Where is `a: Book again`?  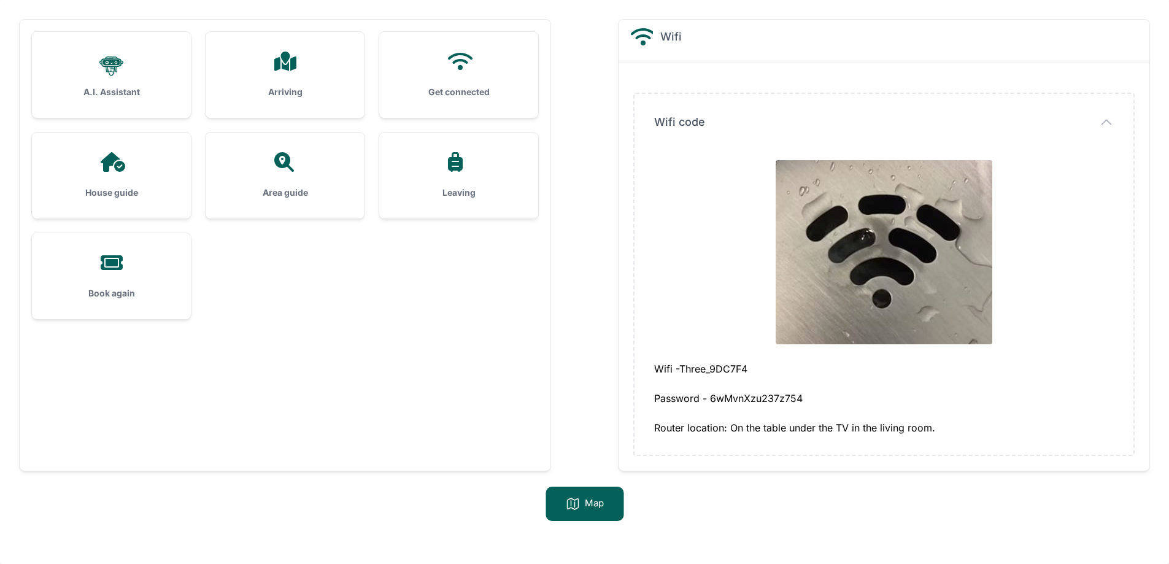
a: Book again is located at coordinates (111, 276).